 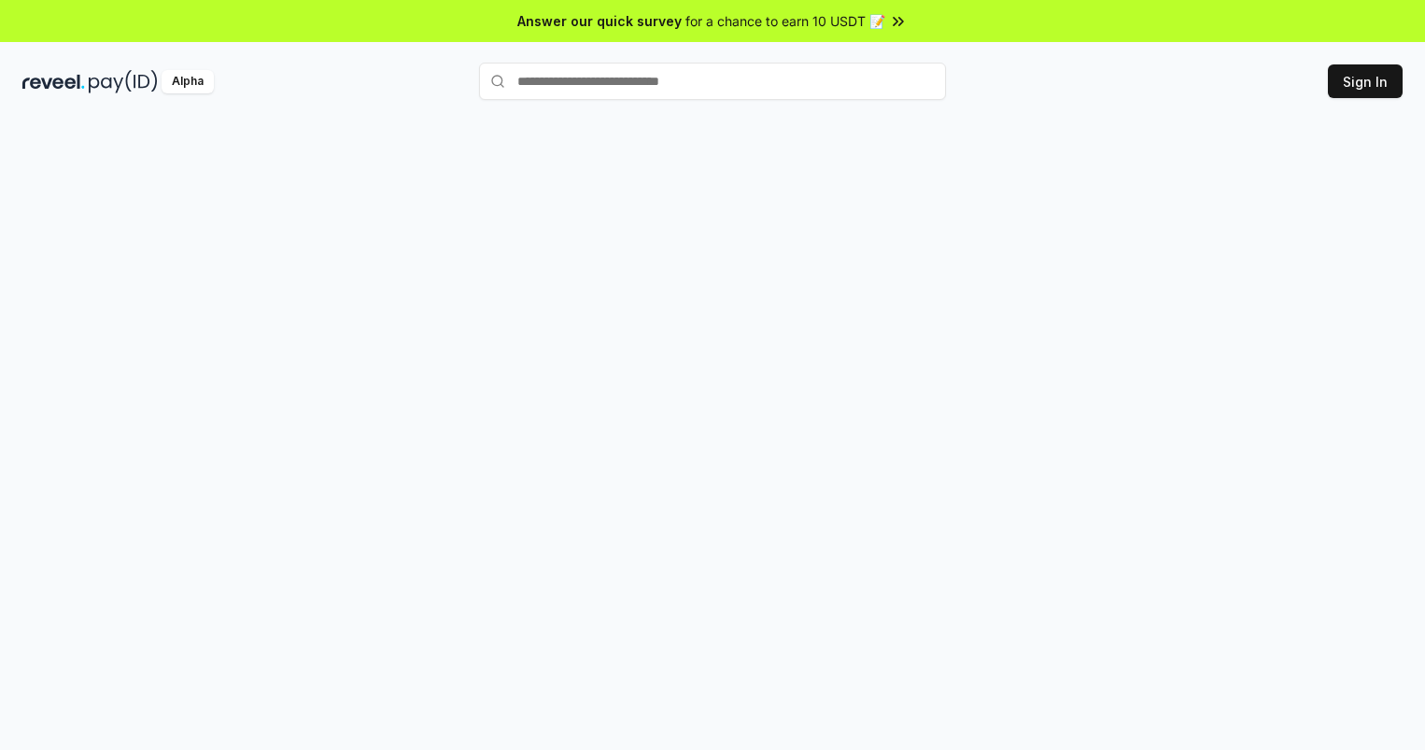 I want to click on img: pay_id, so click(x=123, y=81).